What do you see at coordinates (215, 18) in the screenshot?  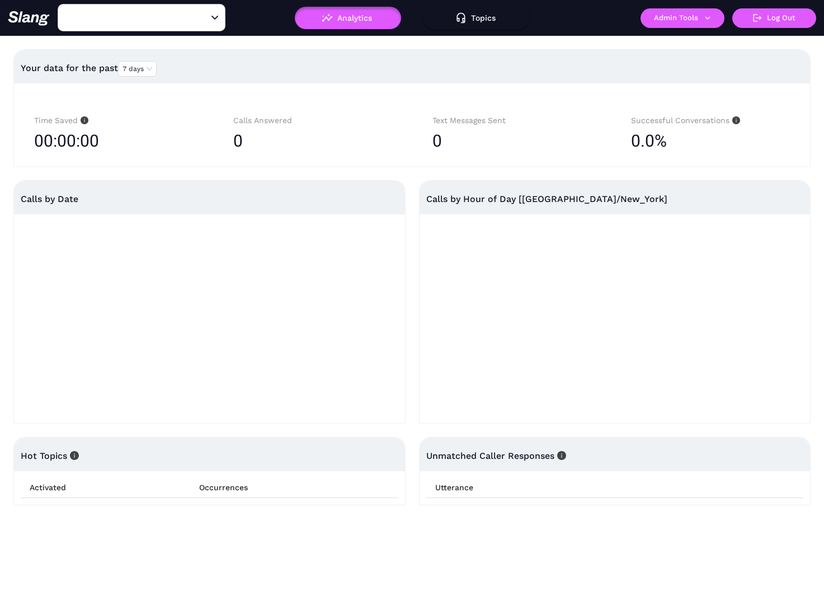 I see `button: Open` at bounding box center [215, 18].